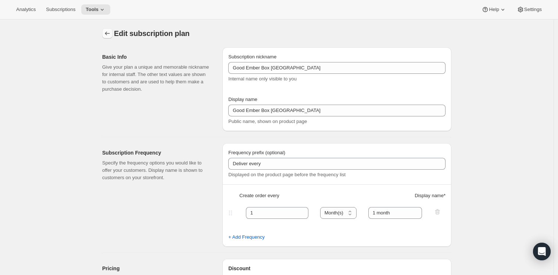 The width and height of the screenshot is (558, 275). I want to click on span: Edit subscription plan, so click(152, 33).